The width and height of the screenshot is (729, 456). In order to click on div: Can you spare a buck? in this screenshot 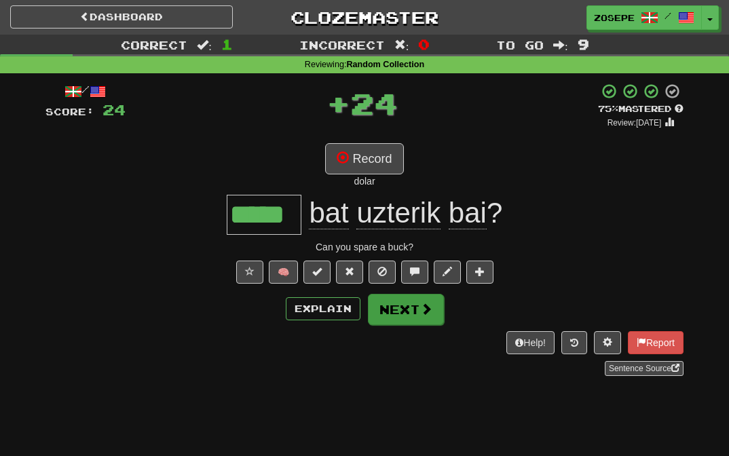, I will do `click(365, 247)`.